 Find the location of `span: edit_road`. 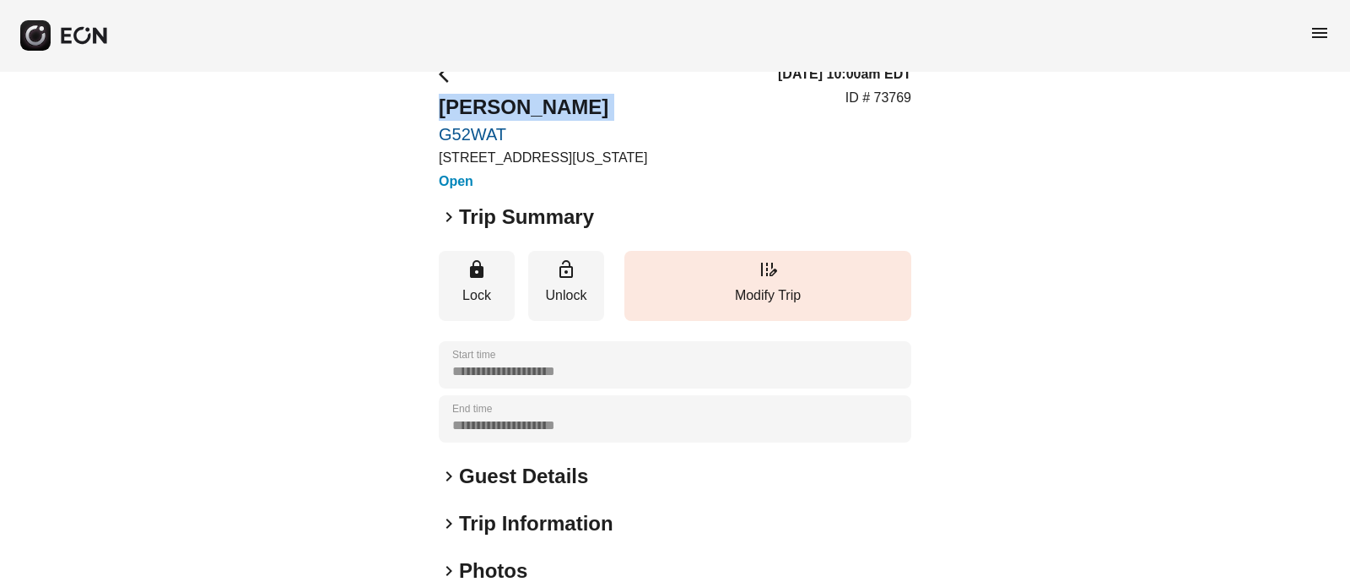

span: edit_road is located at coordinates (768, 269).